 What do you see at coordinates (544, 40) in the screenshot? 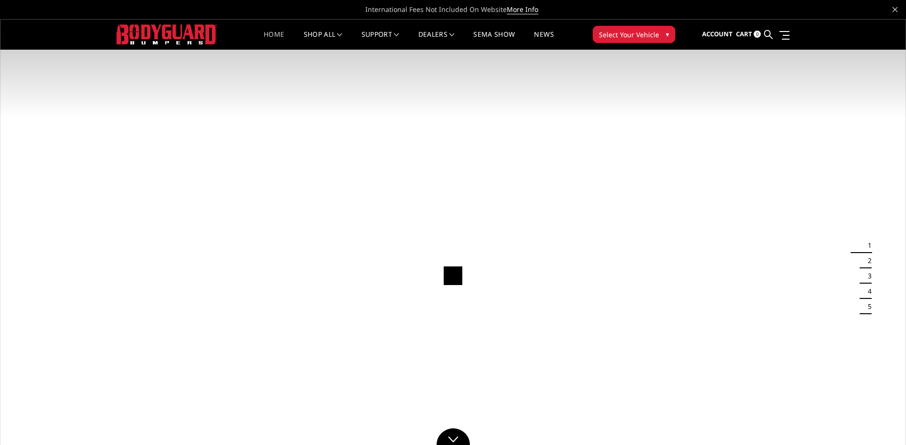
I see `a: News` at bounding box center [544, 40].